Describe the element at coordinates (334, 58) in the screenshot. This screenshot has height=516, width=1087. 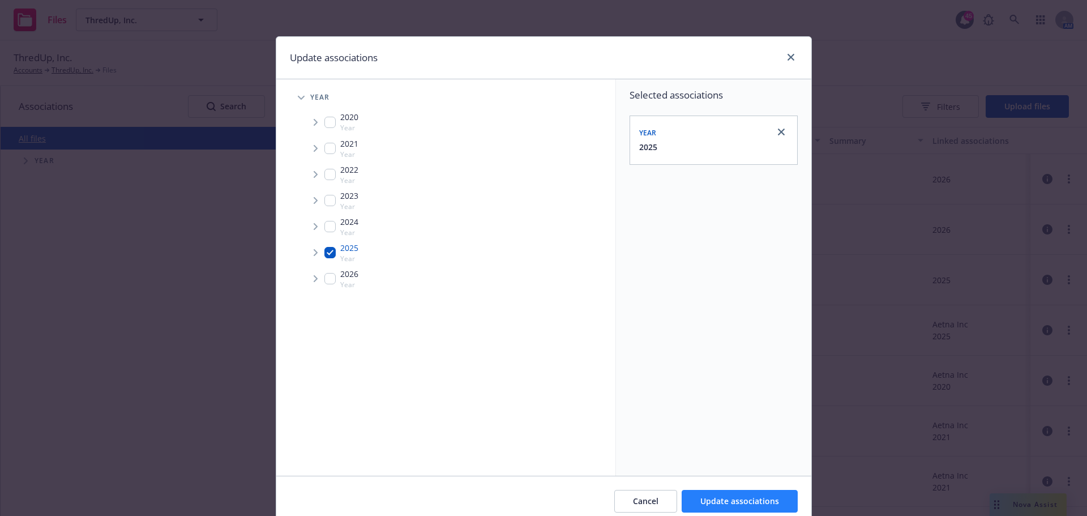
I see `h1: Update associations` at that location.